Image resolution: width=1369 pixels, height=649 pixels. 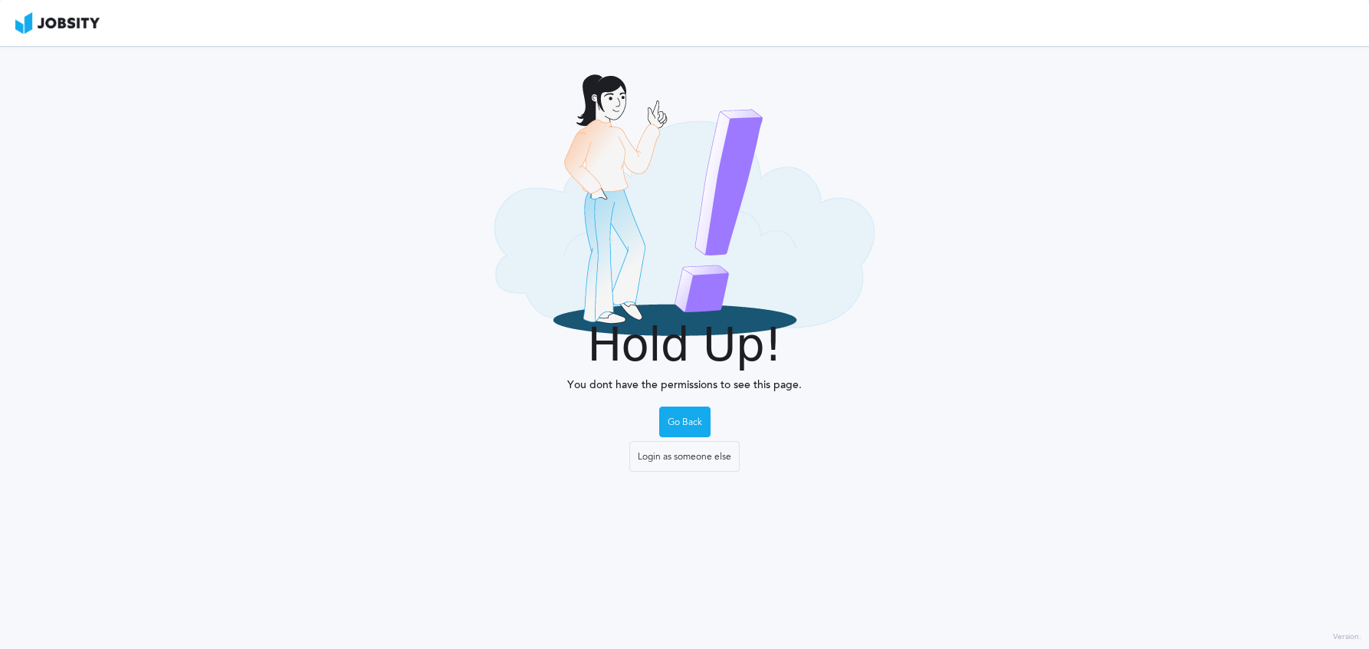 What do you see at coordinates (685, 422) in the screenshot?
I see `a: Go Back` at bounding box center [685, 422].